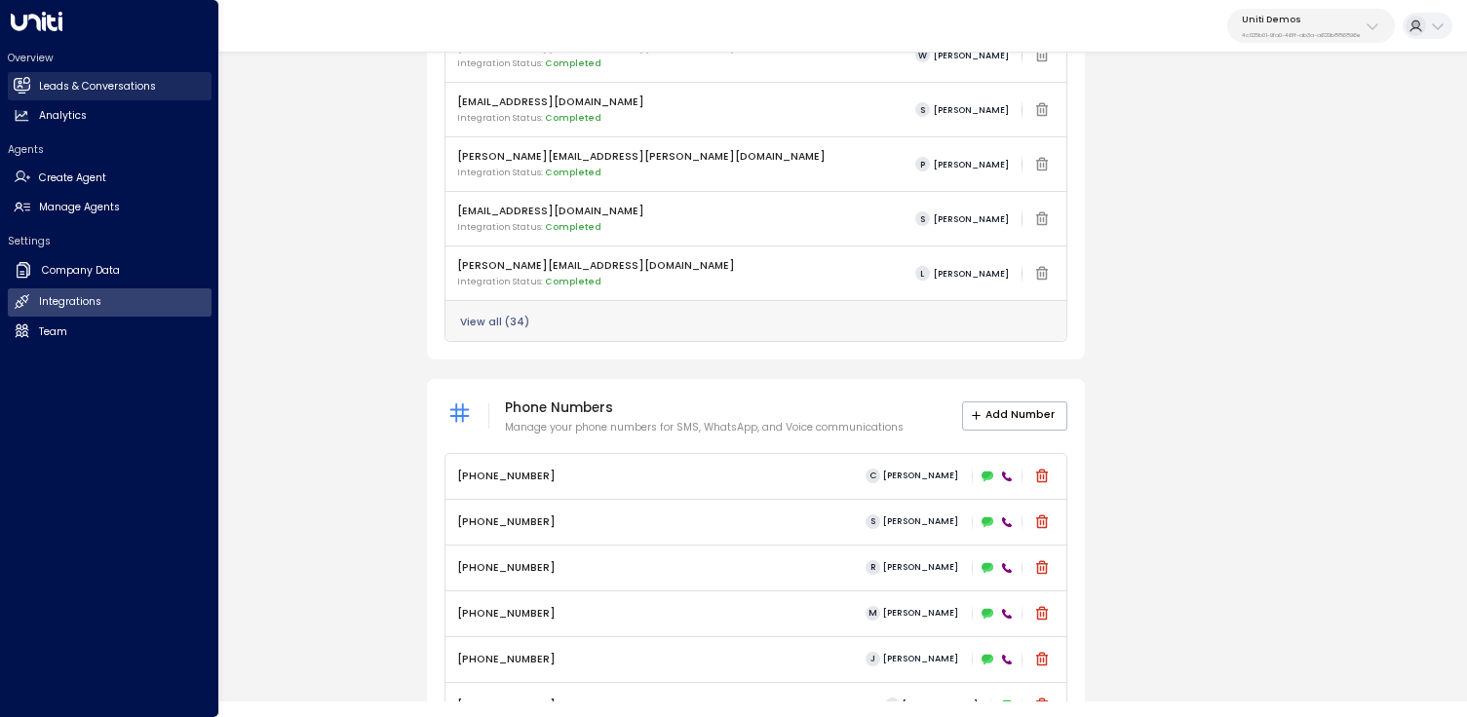 The width and height of the screenshot is (1467, 717). What do you see at coordinates (109, 208) in the screenshot?
I see `a: Manage Agents` at bounding box center [109, 208].